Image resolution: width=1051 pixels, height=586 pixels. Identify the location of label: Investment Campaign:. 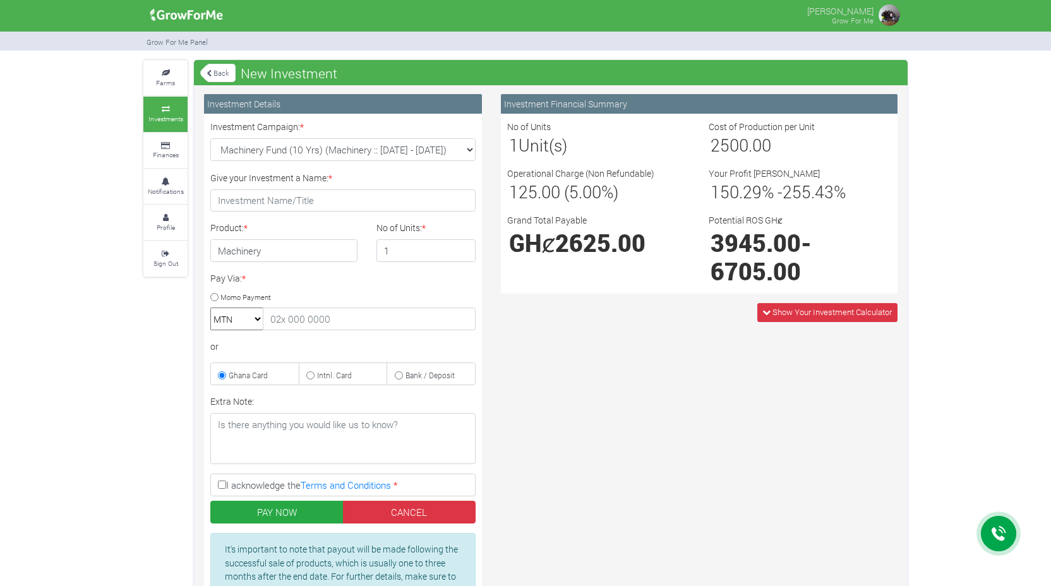
(257, 126).